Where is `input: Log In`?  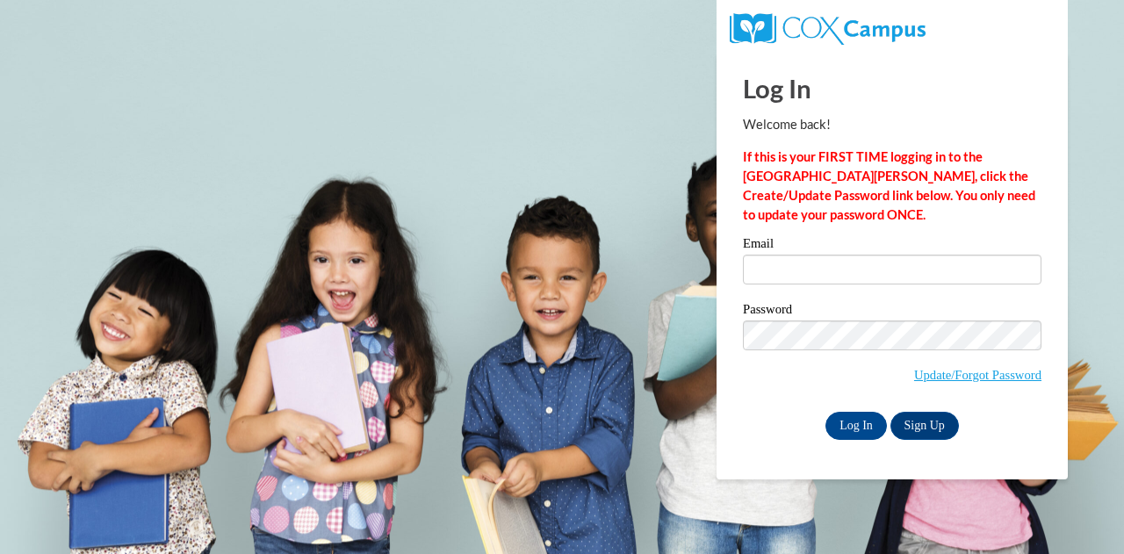
input: Log In is located at coordinates (856, 426).